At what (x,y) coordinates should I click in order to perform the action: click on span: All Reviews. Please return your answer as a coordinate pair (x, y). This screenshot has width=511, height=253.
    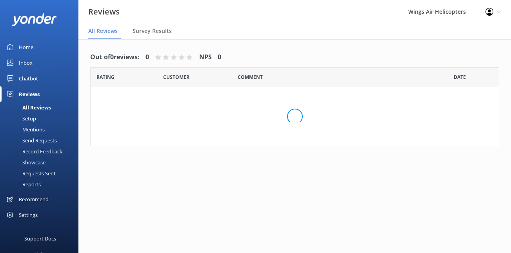
    Looking at the image, I should click on (103, 31).